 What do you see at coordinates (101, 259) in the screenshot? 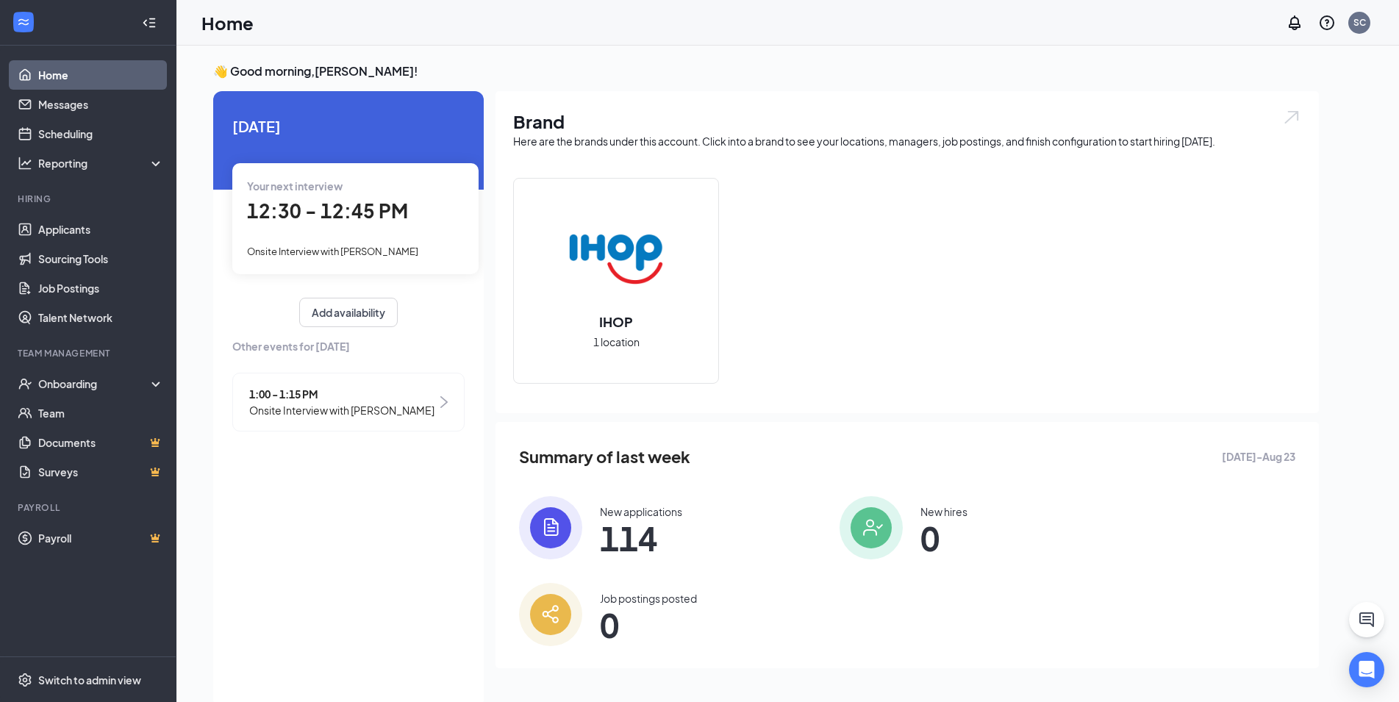
I see `a: Sourcing Tools` at bounding box center [101, 259].